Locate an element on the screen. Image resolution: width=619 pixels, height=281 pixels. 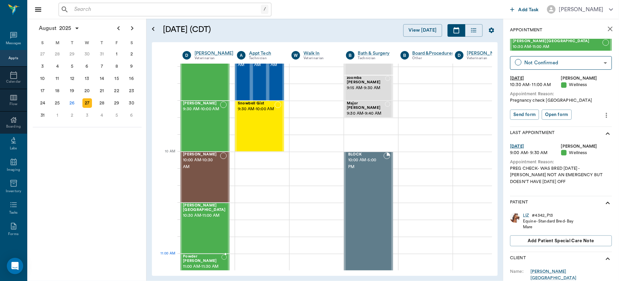
span: 9:15 AM - 9:30 AM is located at coordinates (366, 88).